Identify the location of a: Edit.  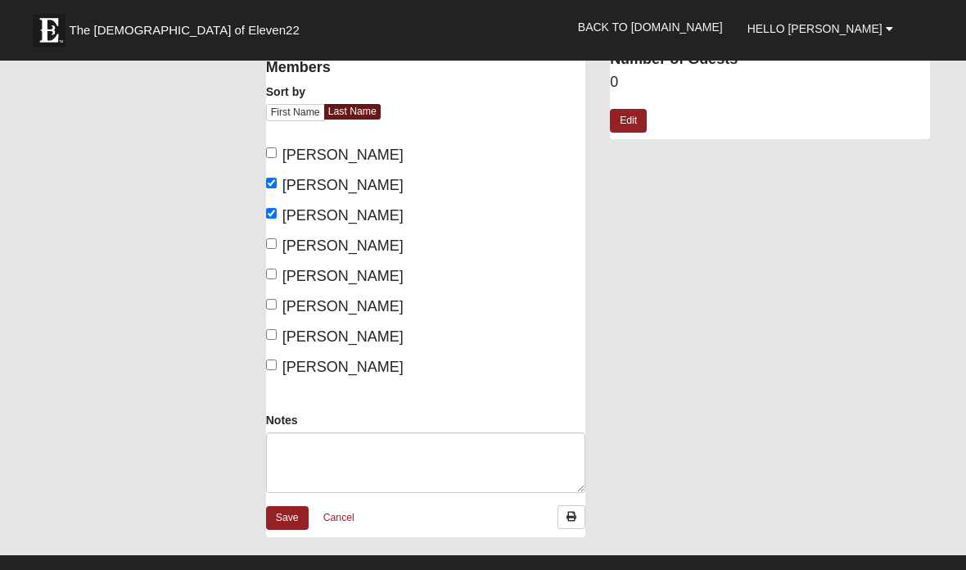
(628, 120).